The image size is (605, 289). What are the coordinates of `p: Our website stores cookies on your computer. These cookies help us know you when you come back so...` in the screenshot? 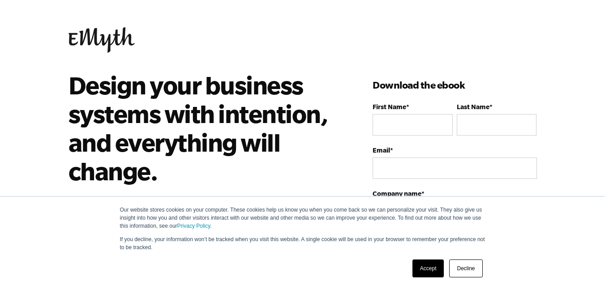 It's located at (303, 218).